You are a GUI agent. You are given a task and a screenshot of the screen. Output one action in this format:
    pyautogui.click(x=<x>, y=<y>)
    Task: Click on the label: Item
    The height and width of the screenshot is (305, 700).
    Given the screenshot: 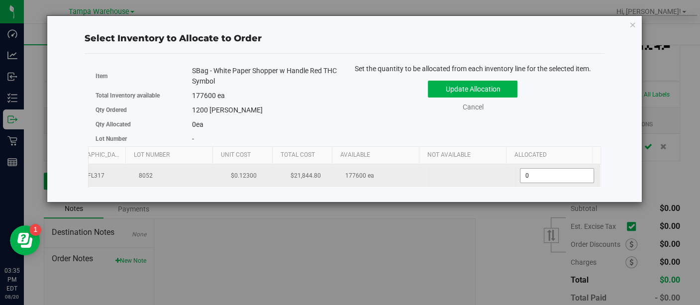 What is the action you would take?
    pyautogui.click(x=144, y=76)
    